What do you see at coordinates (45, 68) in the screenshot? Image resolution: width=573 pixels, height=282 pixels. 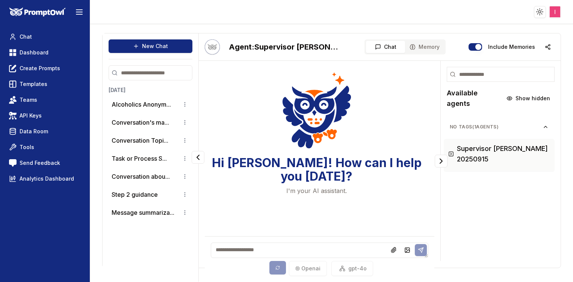 I see `a: Create Prompts` at bounding box center [45, 68].